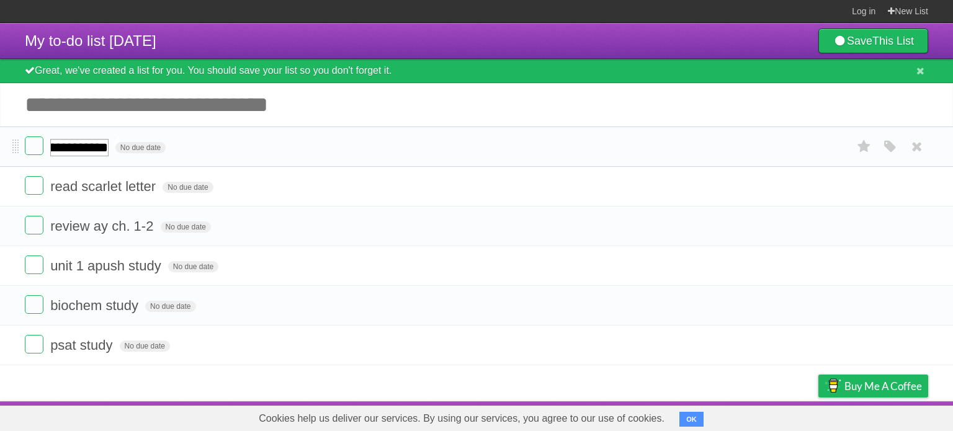 Image resolution: width=953 pixels, height=431 pixels. Describe the element at coordinates (773, 416) in the screenshot. I see `a: Terms` at that location.